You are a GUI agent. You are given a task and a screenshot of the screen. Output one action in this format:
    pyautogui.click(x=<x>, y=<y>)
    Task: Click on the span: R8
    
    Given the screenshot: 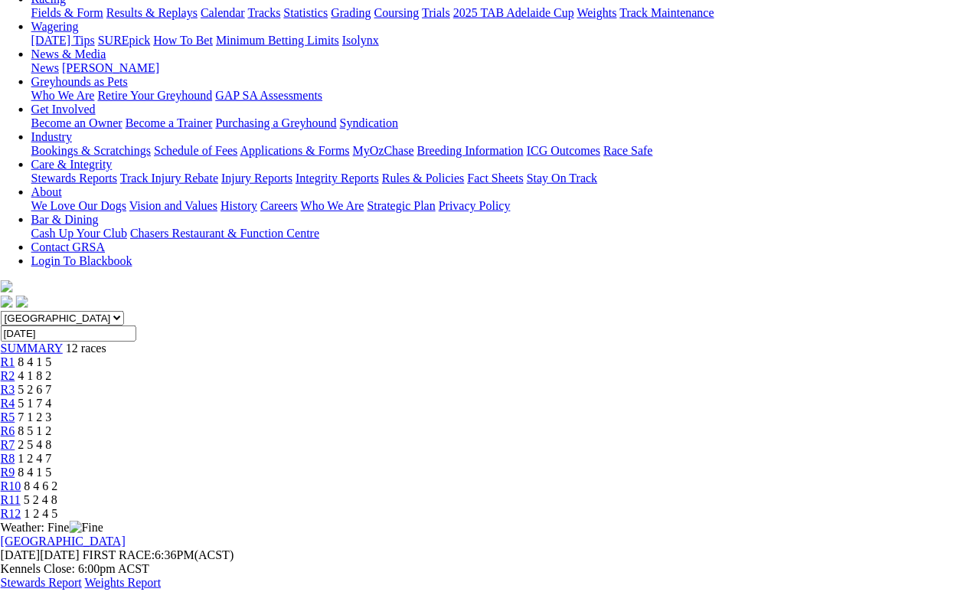 What is the action you would take?
    pyautogui.click(x=8, y=458)
    